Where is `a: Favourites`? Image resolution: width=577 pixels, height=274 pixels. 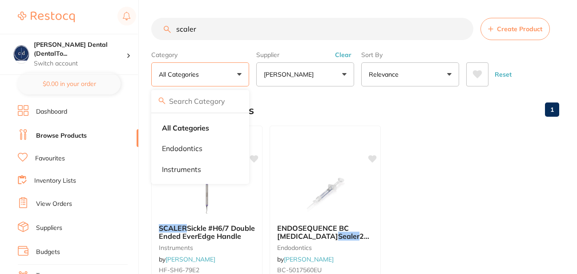 a: Favourites is located at coordinates (50, 158).